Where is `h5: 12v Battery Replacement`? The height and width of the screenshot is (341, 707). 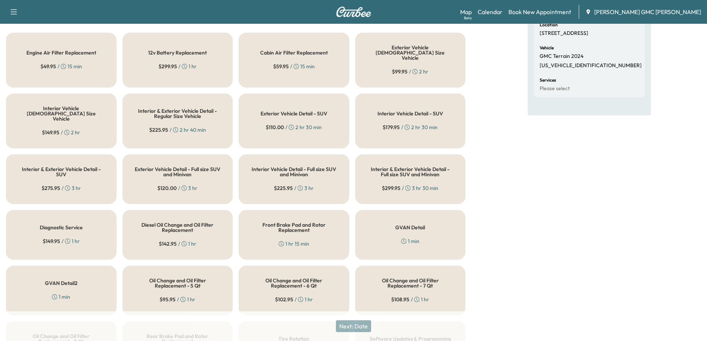 h5: 12v Battery Replacement is located at coordinates (177, 53).